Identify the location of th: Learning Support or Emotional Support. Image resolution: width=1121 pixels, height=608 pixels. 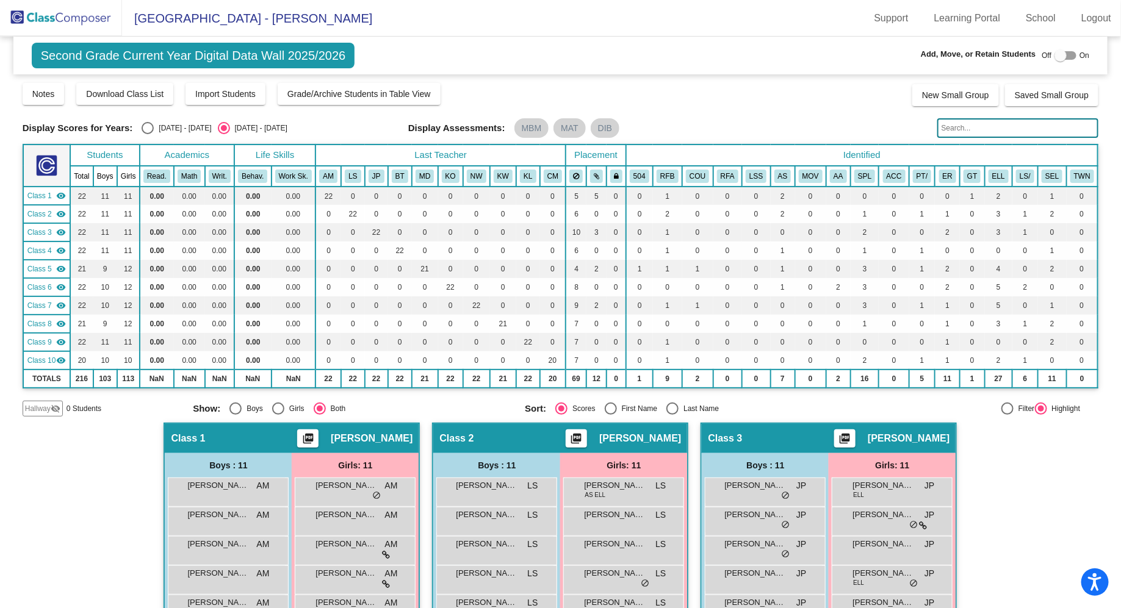
(1025, 176).